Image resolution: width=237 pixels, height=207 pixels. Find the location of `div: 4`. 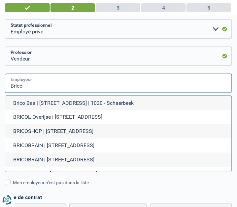

div: 4 is located at coordinates (164, 8).